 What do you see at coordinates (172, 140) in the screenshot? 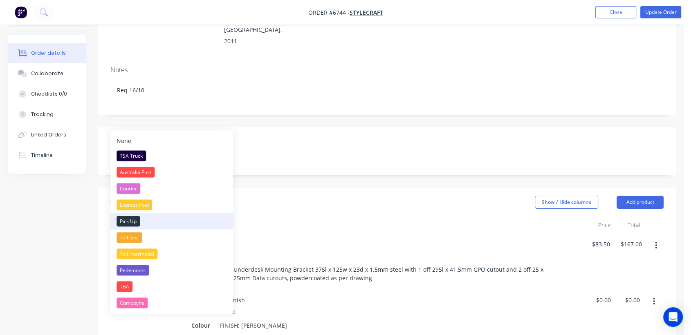
I see `button: None` at bounding box center [172, 140].